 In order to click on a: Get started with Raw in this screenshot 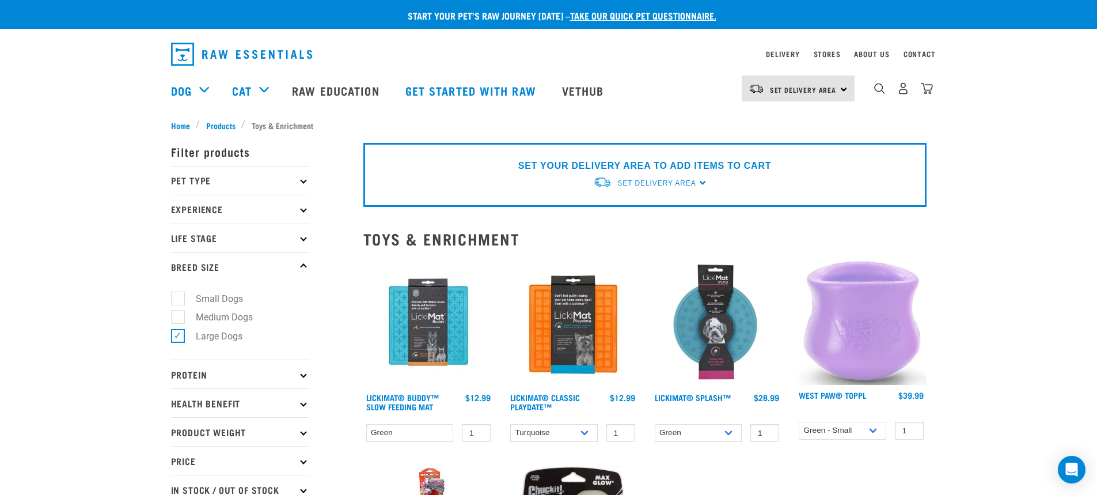, I will do `click(472, 90)`.